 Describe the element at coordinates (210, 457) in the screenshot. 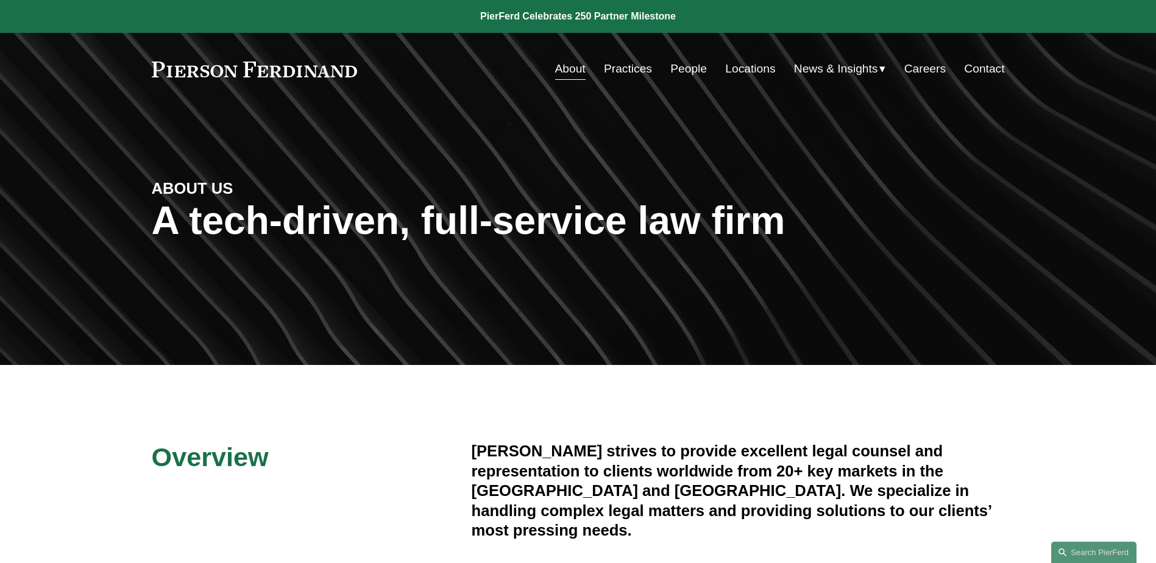

I see `span: Overview` at that location.